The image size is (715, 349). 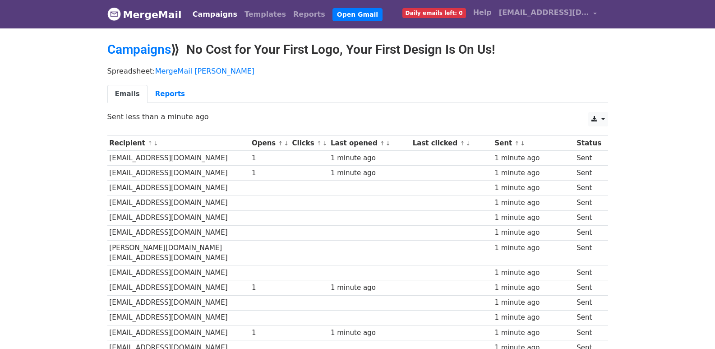 What do you see at coordinates (452, 143) in the screenshot?
I see `th: Last clicked` at bounding box center [452, 143].